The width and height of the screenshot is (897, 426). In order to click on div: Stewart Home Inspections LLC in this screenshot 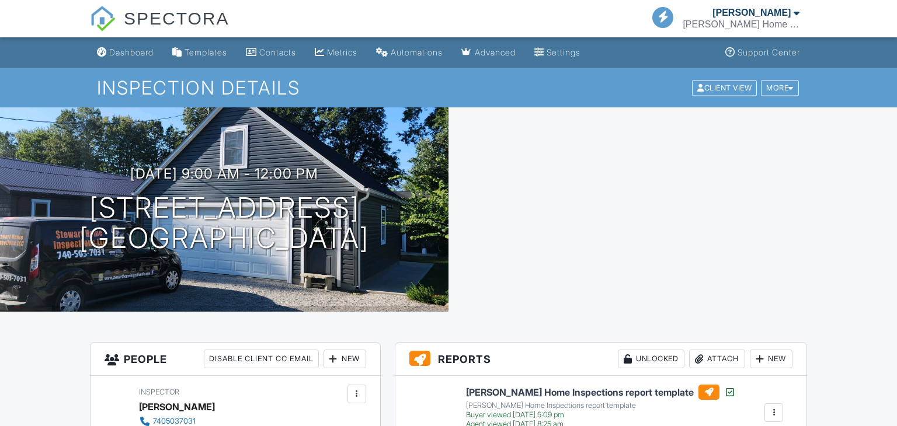, I will do `click(741, 25)`.